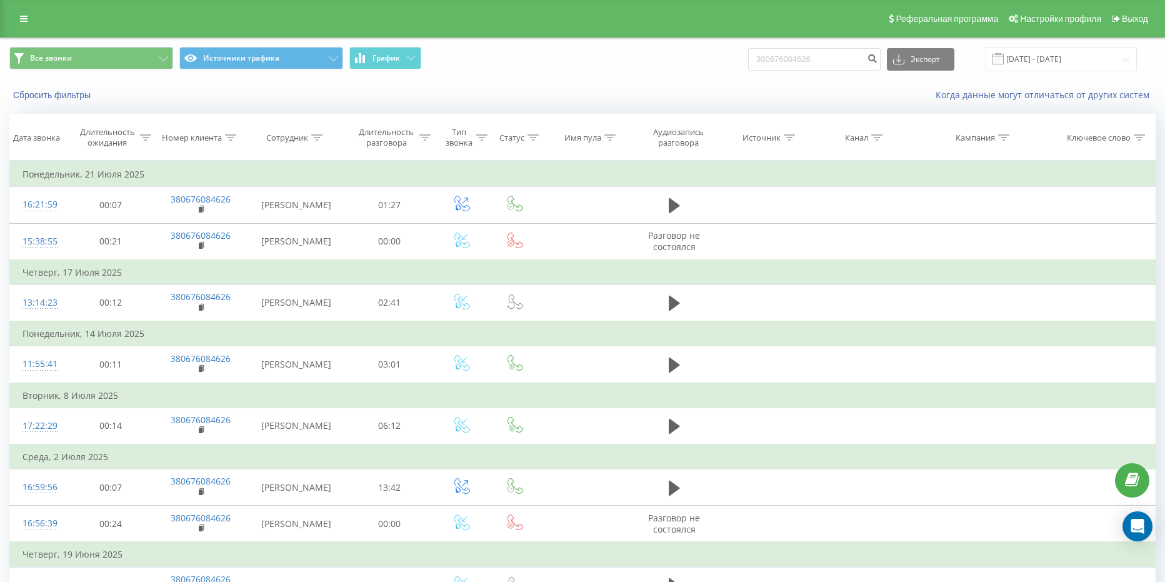 This screenshot has width=1165, height=582. What do you see at coordinates (38, 487) in the screenshot?
I see `div: 16:59:56` at bounding box center [38, 487].